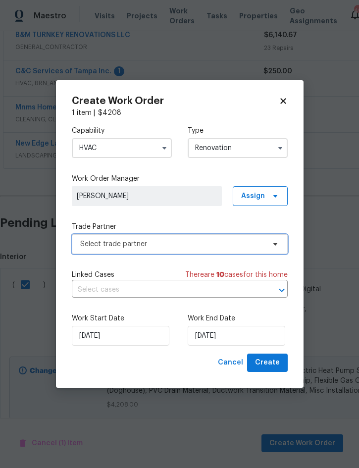 This screenshot has width=359, height=468. What do you see at coordinates (180, 113) in the screenshot?
I see `div: 1 item |` at bounding box center [180, 113].